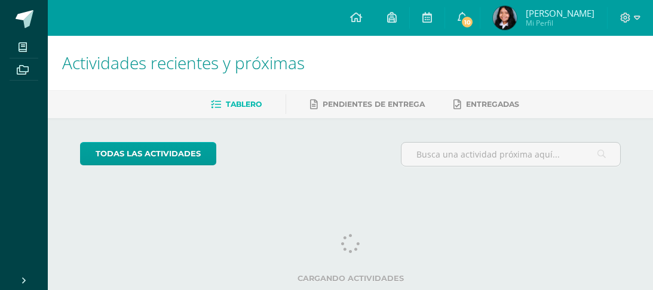 The image size is (653, 290). I want to click on label: Cargando actividades, so click(350, 279).